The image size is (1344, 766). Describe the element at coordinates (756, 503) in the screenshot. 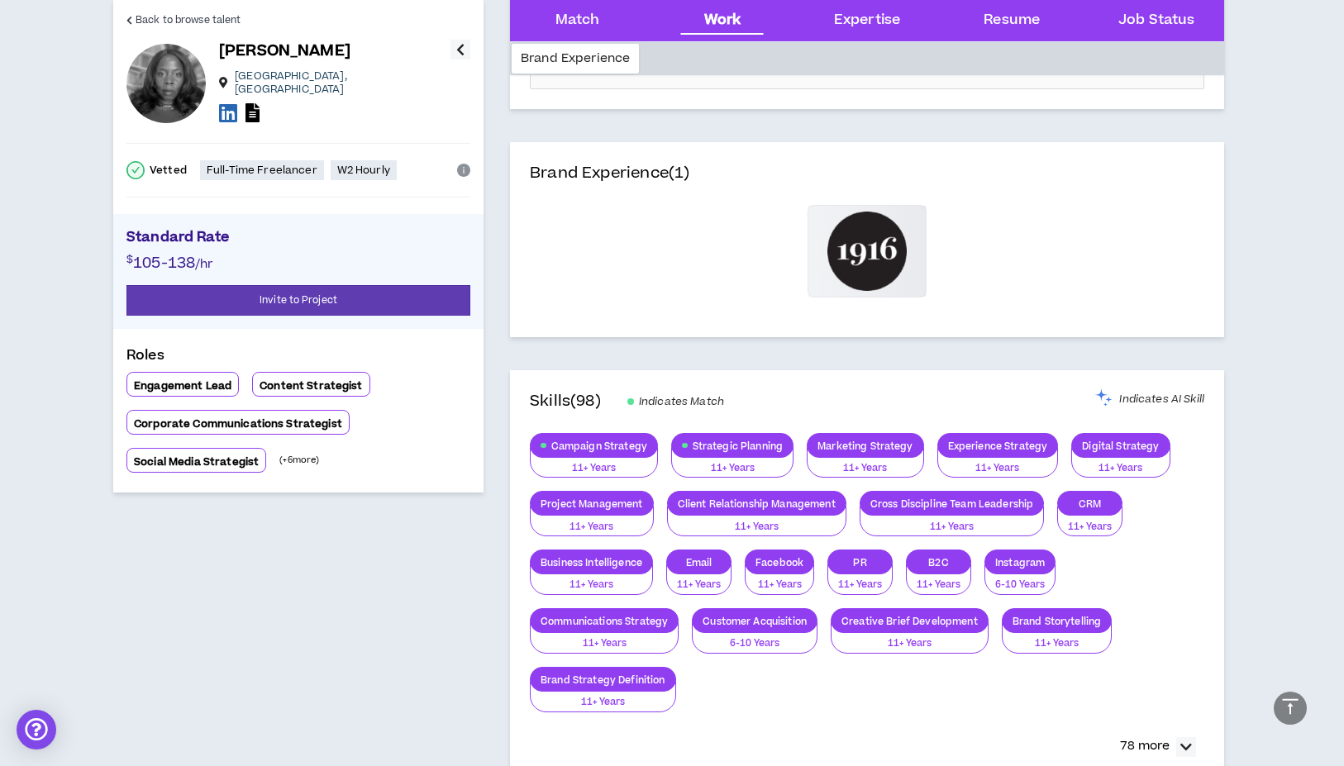

I see `p: Client Relationship Management` at that location.